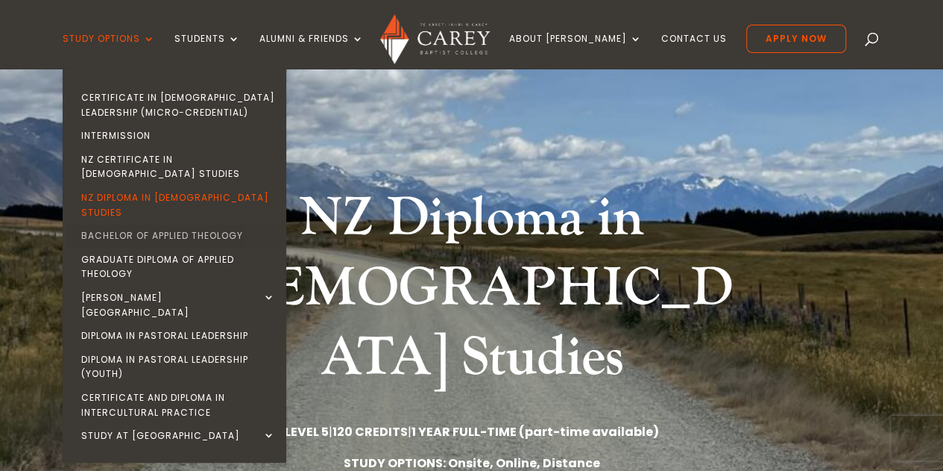  Describe the element at coordinates (535, 431) in the screenshot. I see `strong: 1 YEAR FULL-TIME (part-time available)` at that location.